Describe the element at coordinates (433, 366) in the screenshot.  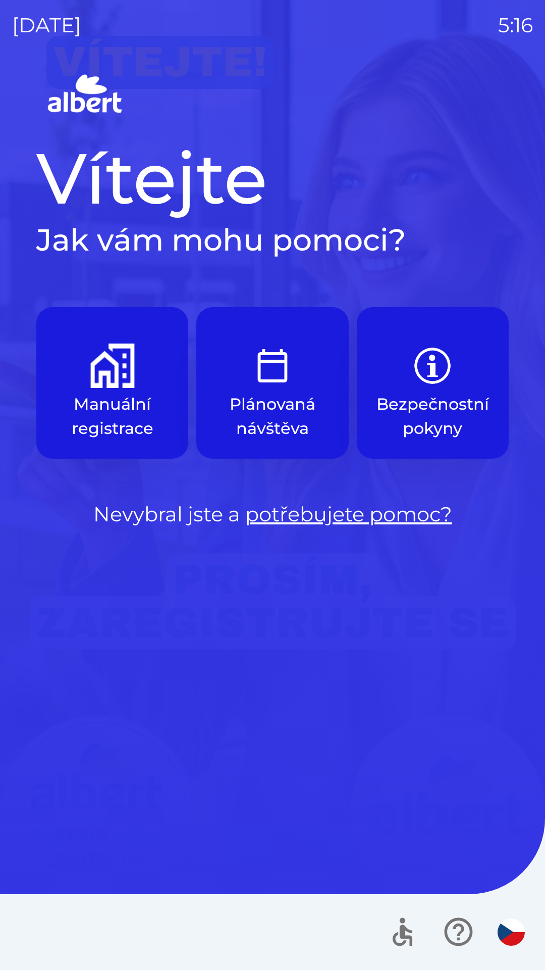
I see `img: b85e123a-dd5f-4e82-bd26-90b222bbbbcf.png` at that location.